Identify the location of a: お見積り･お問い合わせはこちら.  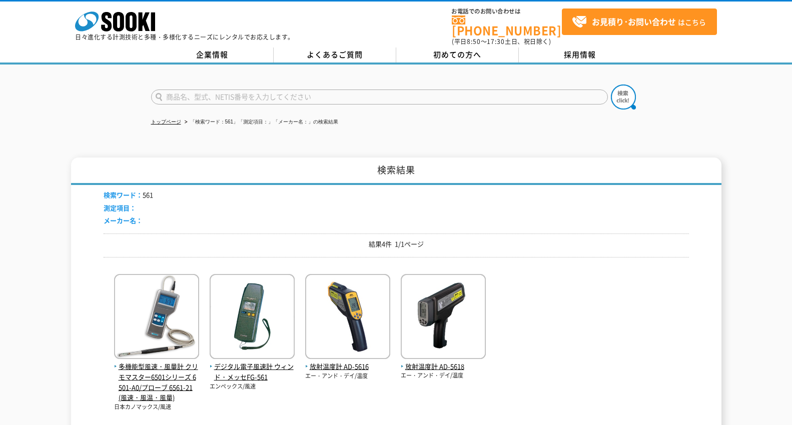
(639, 22).